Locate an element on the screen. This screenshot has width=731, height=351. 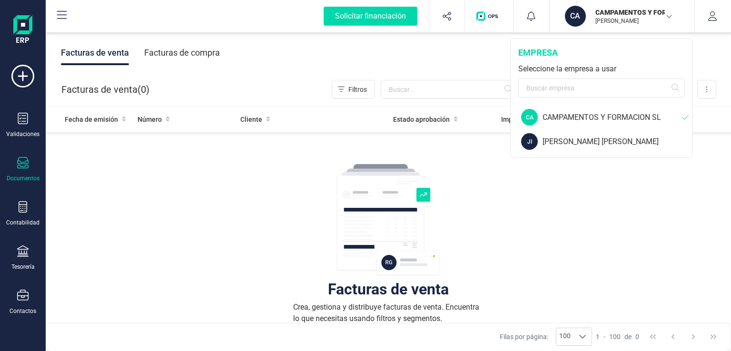
div: Facturas de compra is located at coordinates (182, 53).